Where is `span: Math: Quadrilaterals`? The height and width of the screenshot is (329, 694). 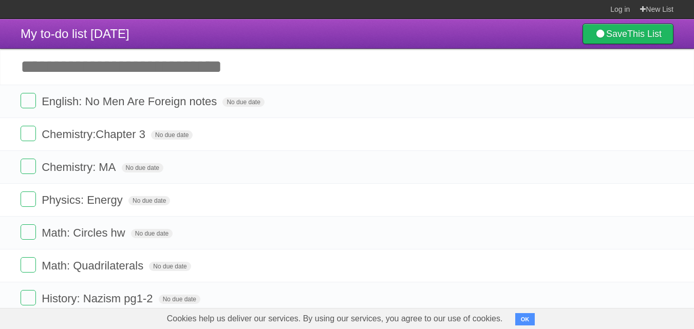 span: Math: Quadrilaterals is located at coordinates (93, 266).